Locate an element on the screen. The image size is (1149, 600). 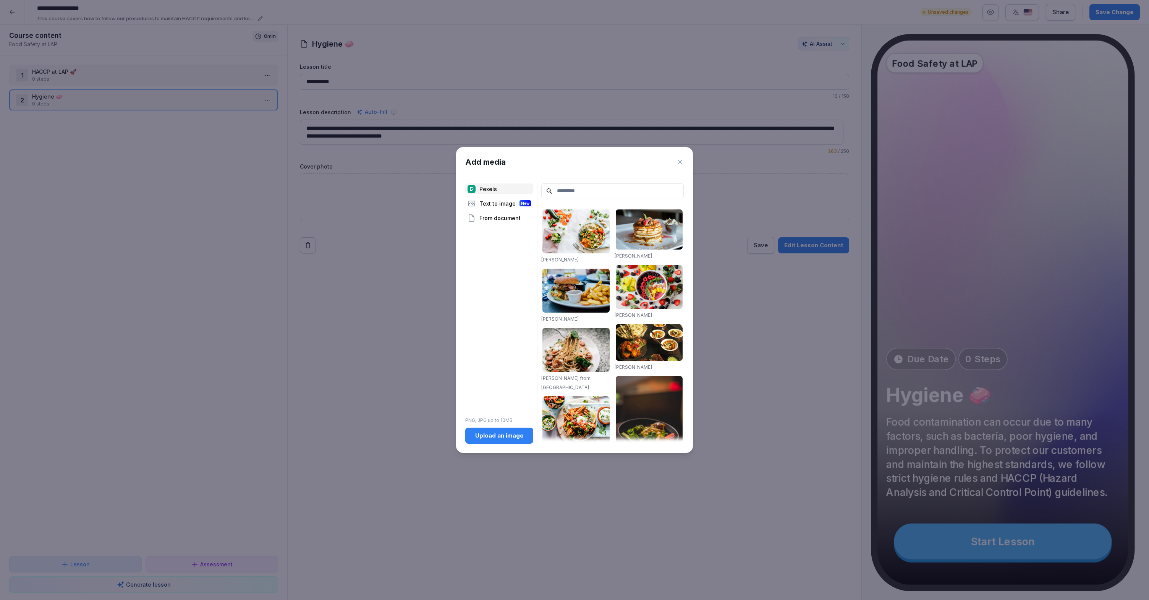
img: pexels-photo-958545.jpeg is located at coordinates (650, 342).